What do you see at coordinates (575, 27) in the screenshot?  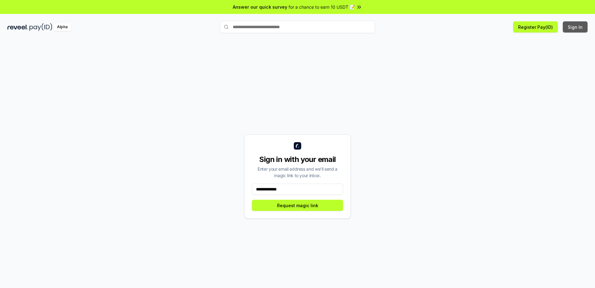 I see `button: Sign In` at bounding box center [575, 27].